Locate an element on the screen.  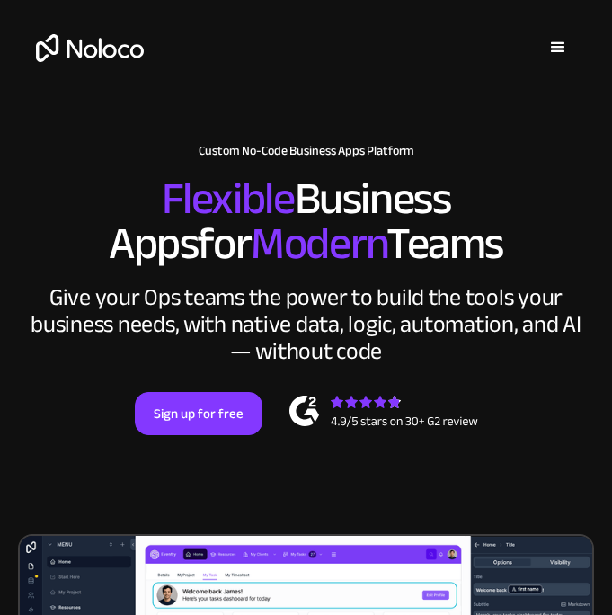
h2: Business Apps for Teams is located at coordinates (306, 221).